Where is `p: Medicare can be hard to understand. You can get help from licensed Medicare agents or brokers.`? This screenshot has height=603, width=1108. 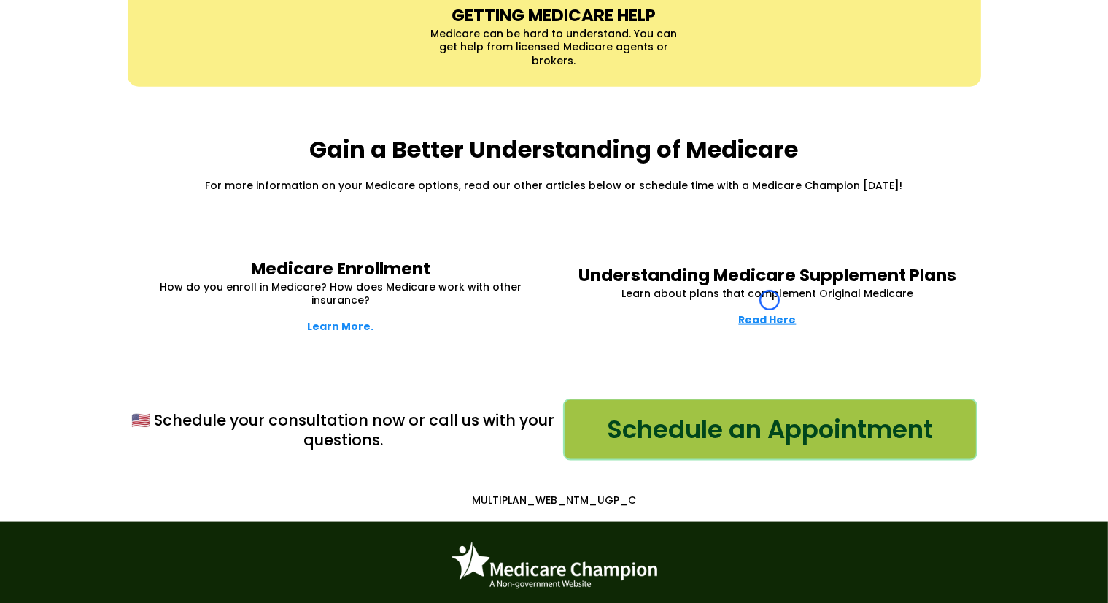 p: Medicare can be hard to understand. You can get help from licensed Medicare agents or brokers. is located at coordinates (554, 47).